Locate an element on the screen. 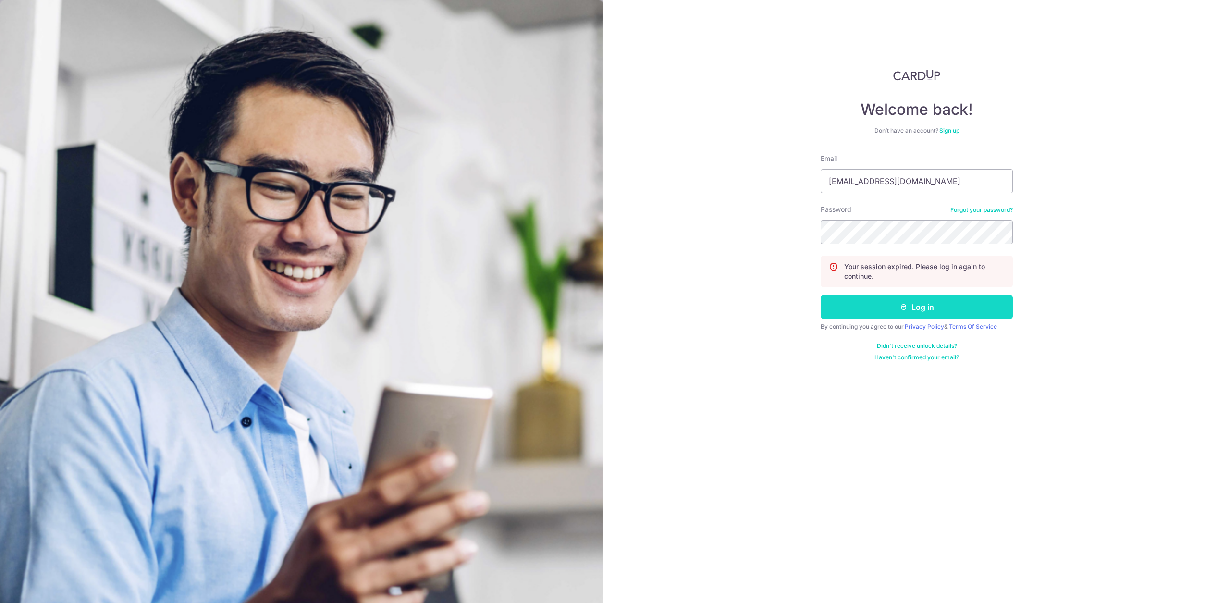  div: Don’t have an account? is located at coordinates (917, 131).